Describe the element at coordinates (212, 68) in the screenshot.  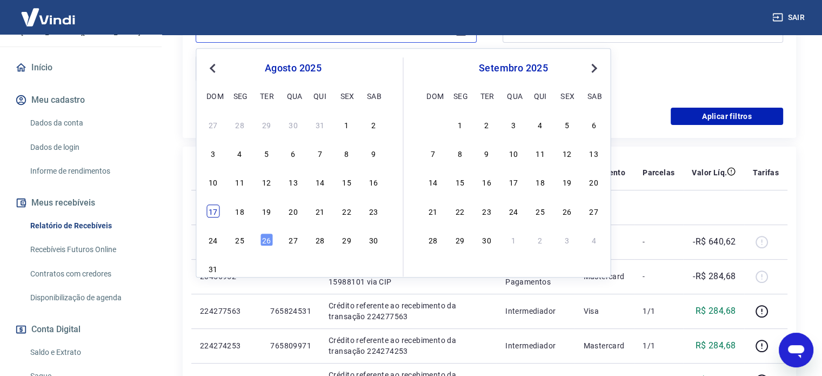
I see `button: Previous Month` at that location.